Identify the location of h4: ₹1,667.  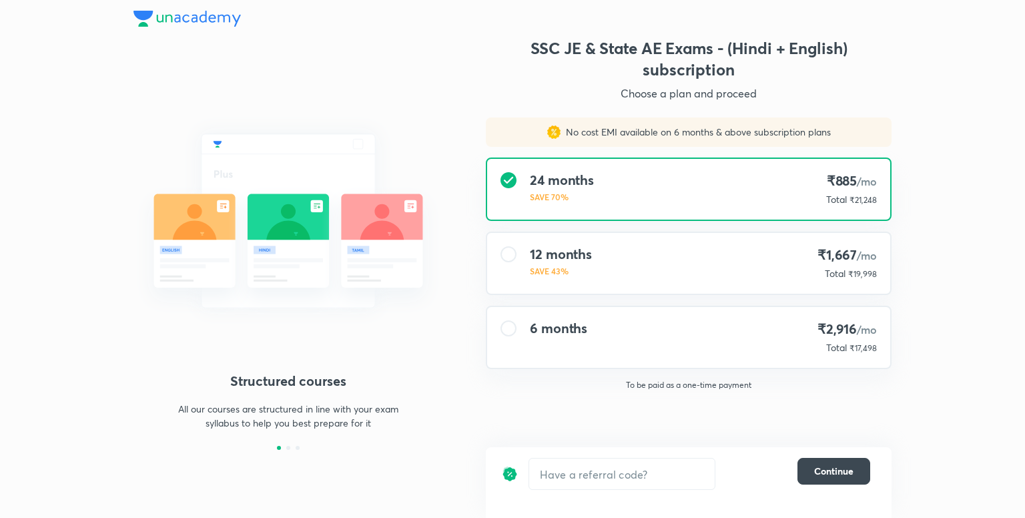
(847, 255).